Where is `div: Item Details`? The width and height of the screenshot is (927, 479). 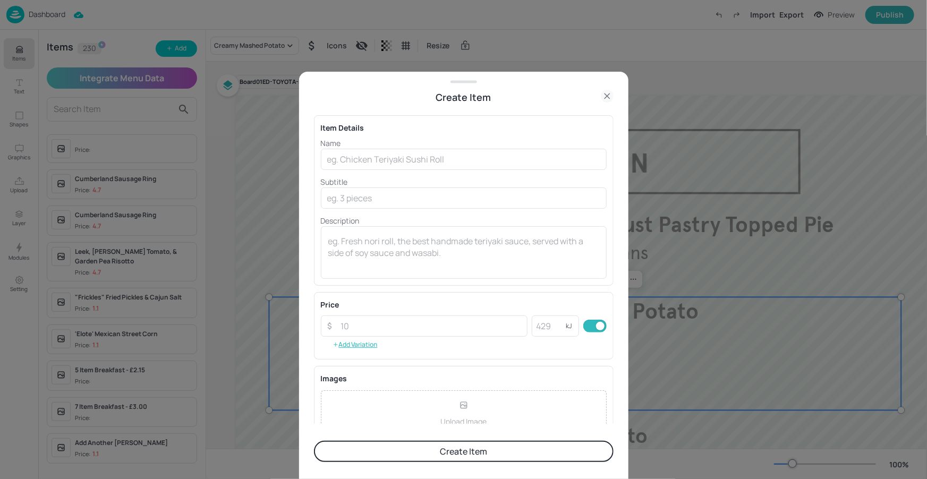 div: Item Details is located at coordinates (464, 128).